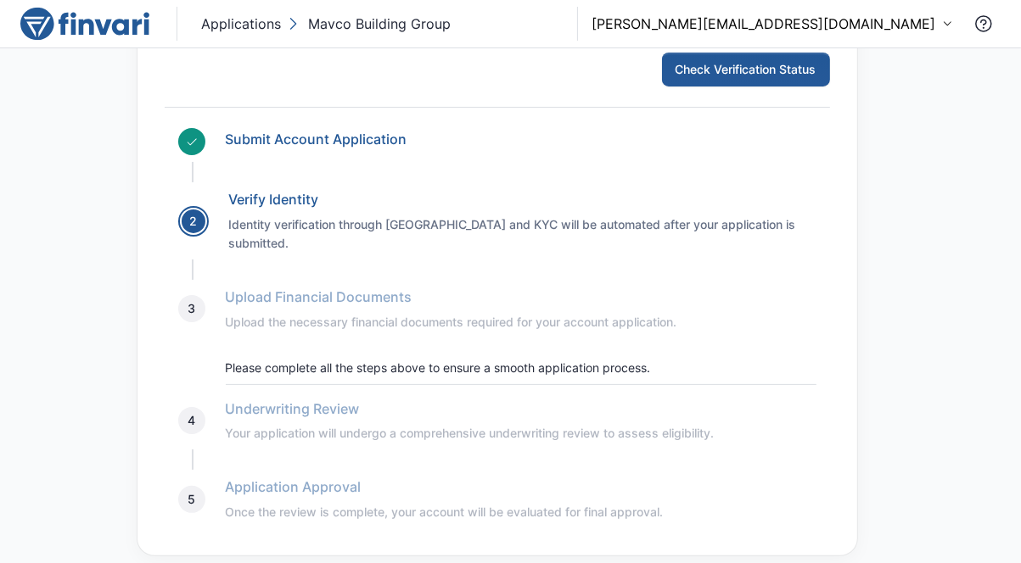  Describe the element at coordinates (369, 24) in the screenshot. I see `button: Mavco Building Group` at that location.